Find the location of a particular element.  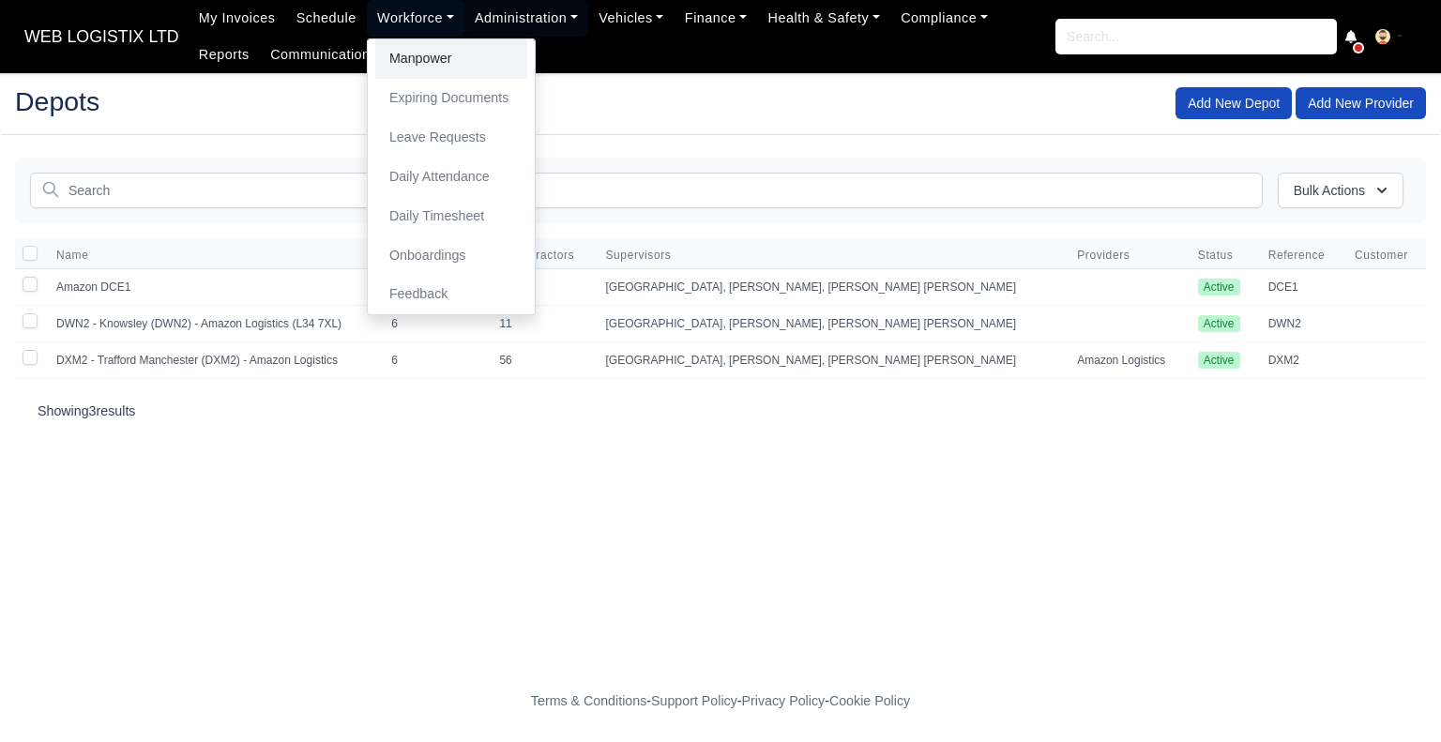

a: Feedback is located at coordinates (451, 294).